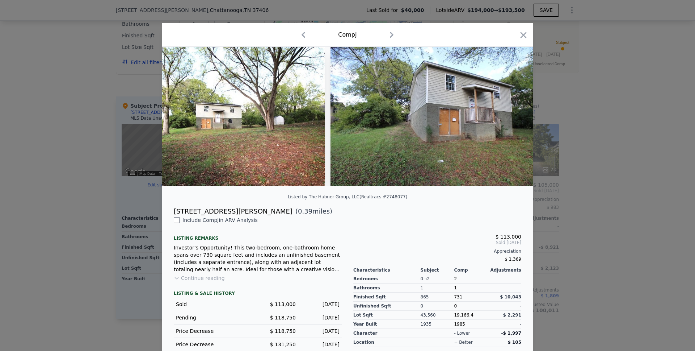 This screenshot has height=351, width=695. What do you see at coordinates (437, 251) in the screenshot?
I see `div: Appreciation` at bounding box center [437, 251].